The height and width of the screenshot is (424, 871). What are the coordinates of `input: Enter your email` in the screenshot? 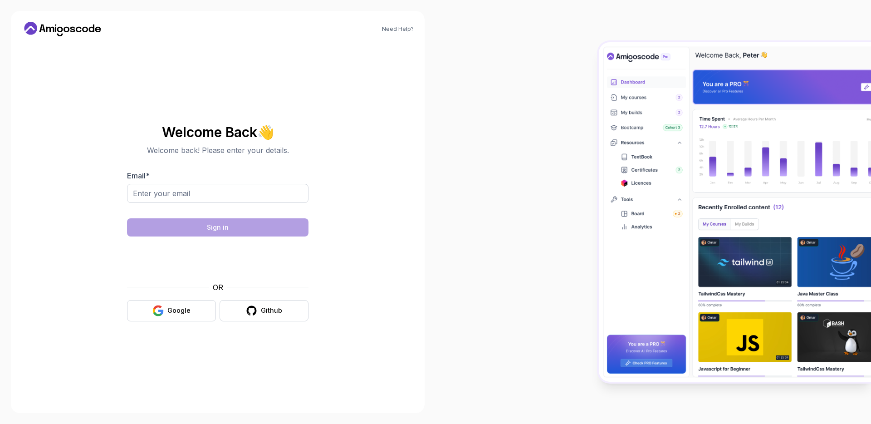 It's located at (218, 193).